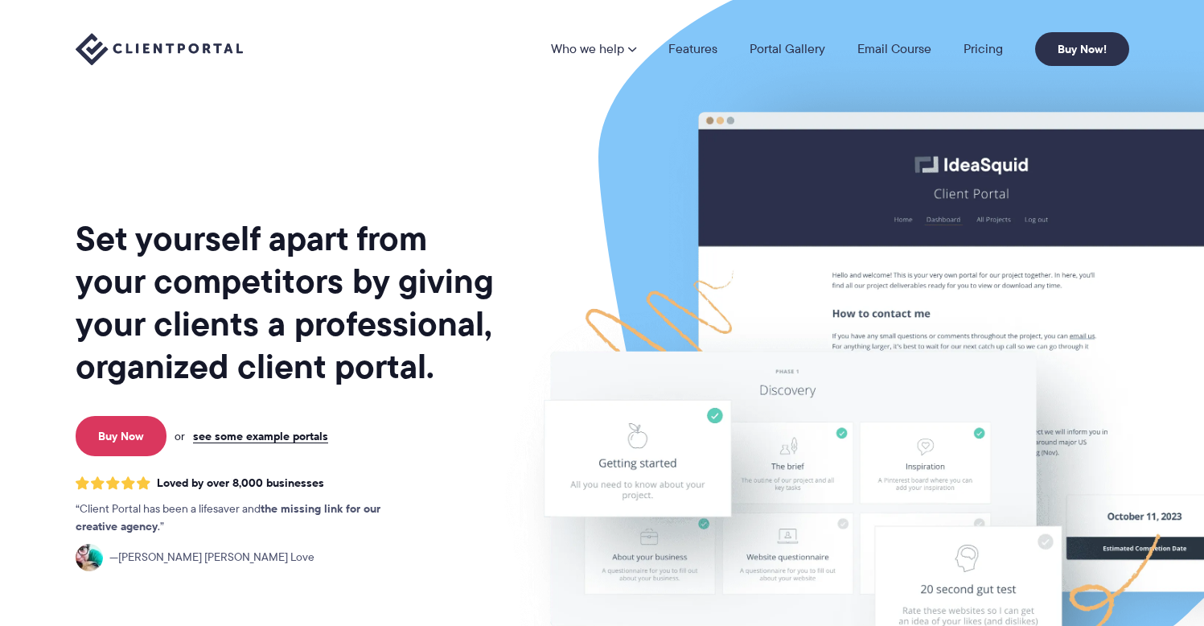  What do you see at coordinates (241, 483) in the screenshot?
I see `span: Loved by over 8,000 businesses` at bounding box center [241, 483].